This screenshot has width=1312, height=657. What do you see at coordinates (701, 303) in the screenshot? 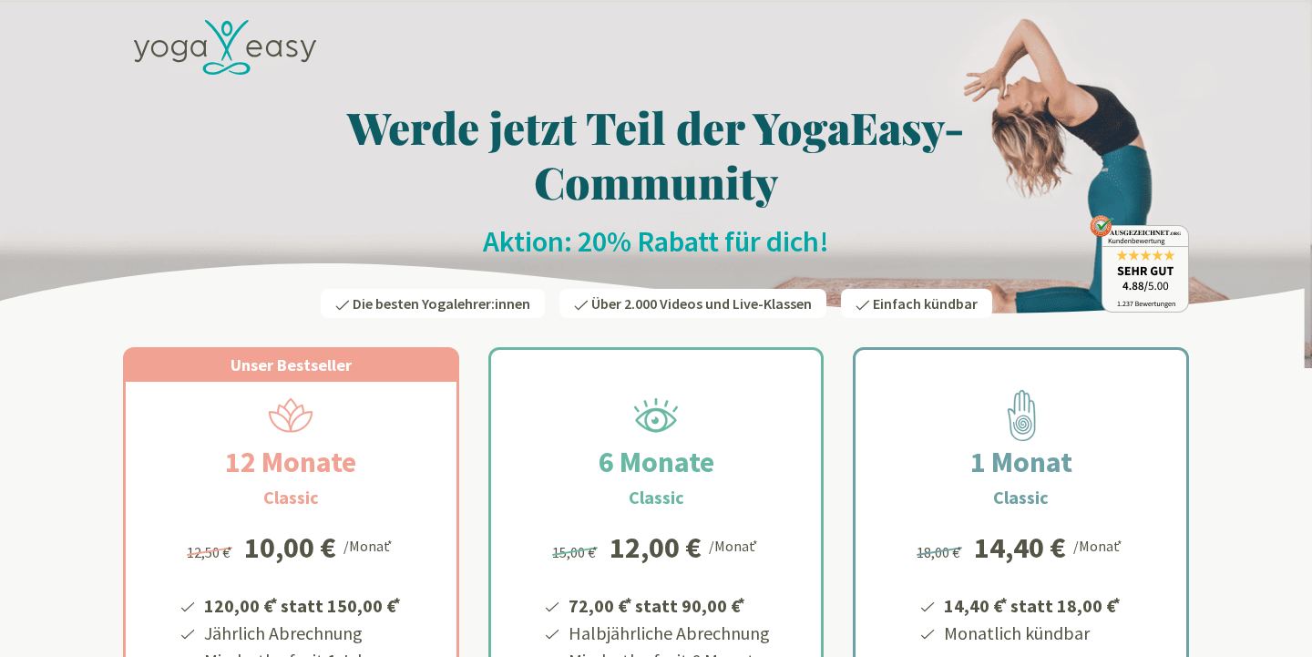
I see `span: Über 2.000 Videos und Live-Klassen` at bounding box center [701, 303].